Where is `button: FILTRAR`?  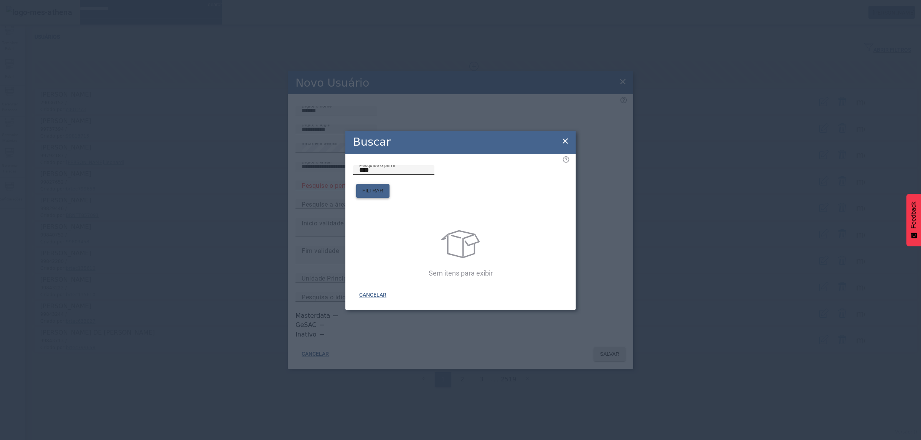 button: FILTRAR is located at coordinates (373, 191).